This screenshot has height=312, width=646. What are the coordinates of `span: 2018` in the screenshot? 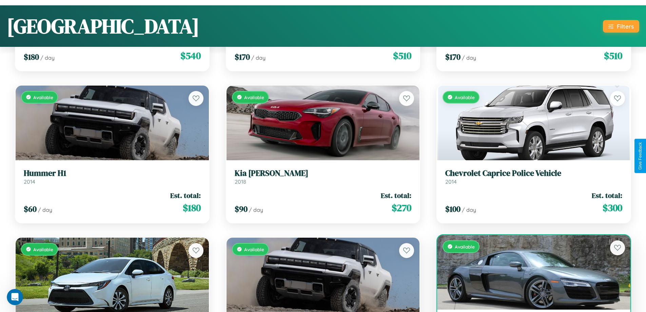 It's located at (240, 181).